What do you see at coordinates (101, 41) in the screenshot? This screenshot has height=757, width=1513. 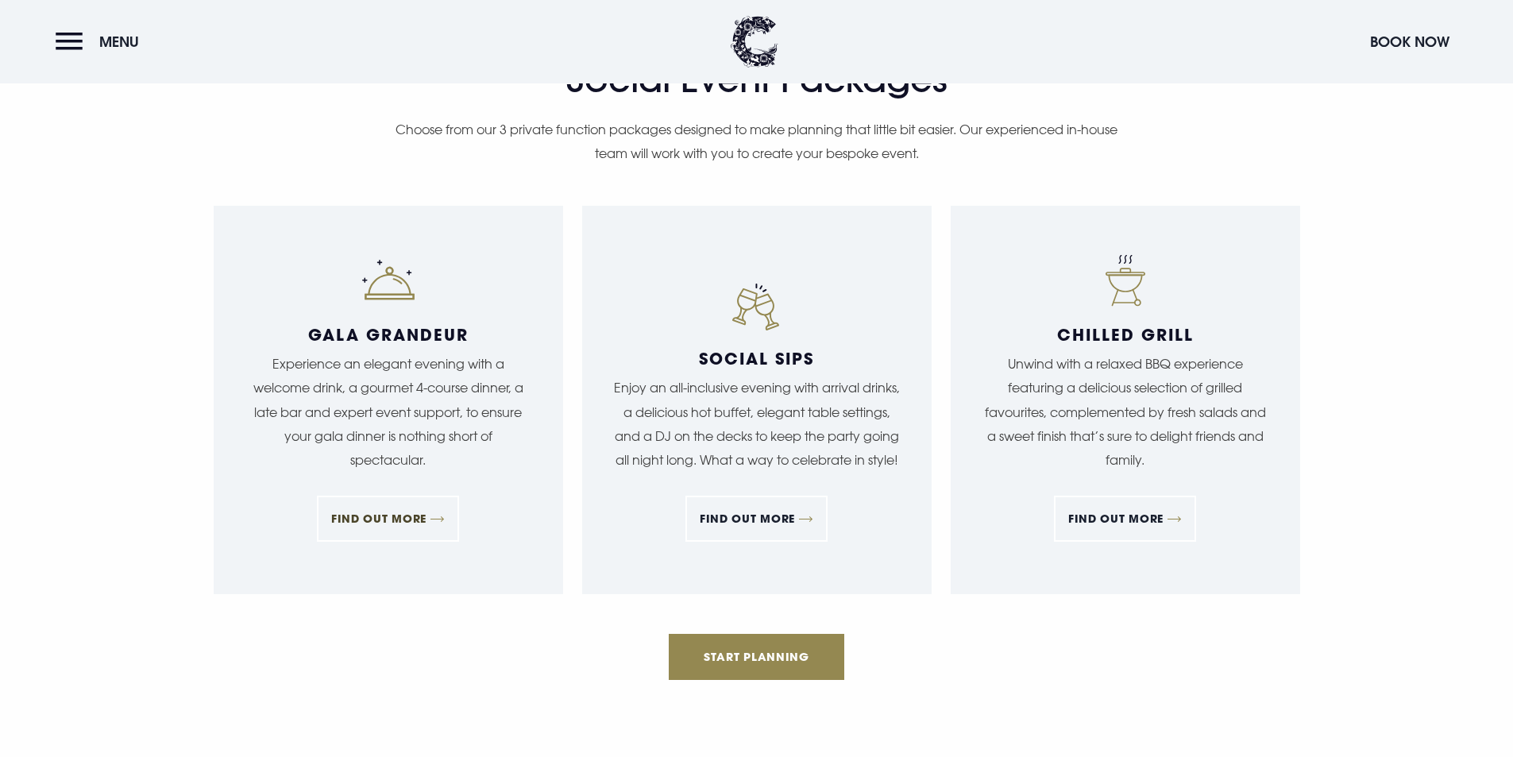 I see `button: Menu` at bounding box center [101, 41].